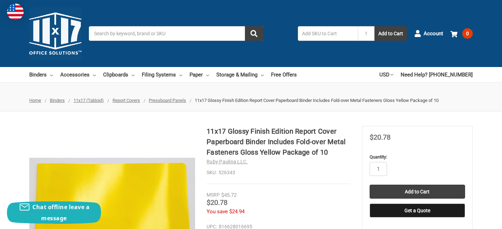 The height and width of the screenshot is (229, 502). What do you see at coordinates (54, 212) in the screenshot?
I see `button: Chat offline leave a message` at bounding box center [54, 212].